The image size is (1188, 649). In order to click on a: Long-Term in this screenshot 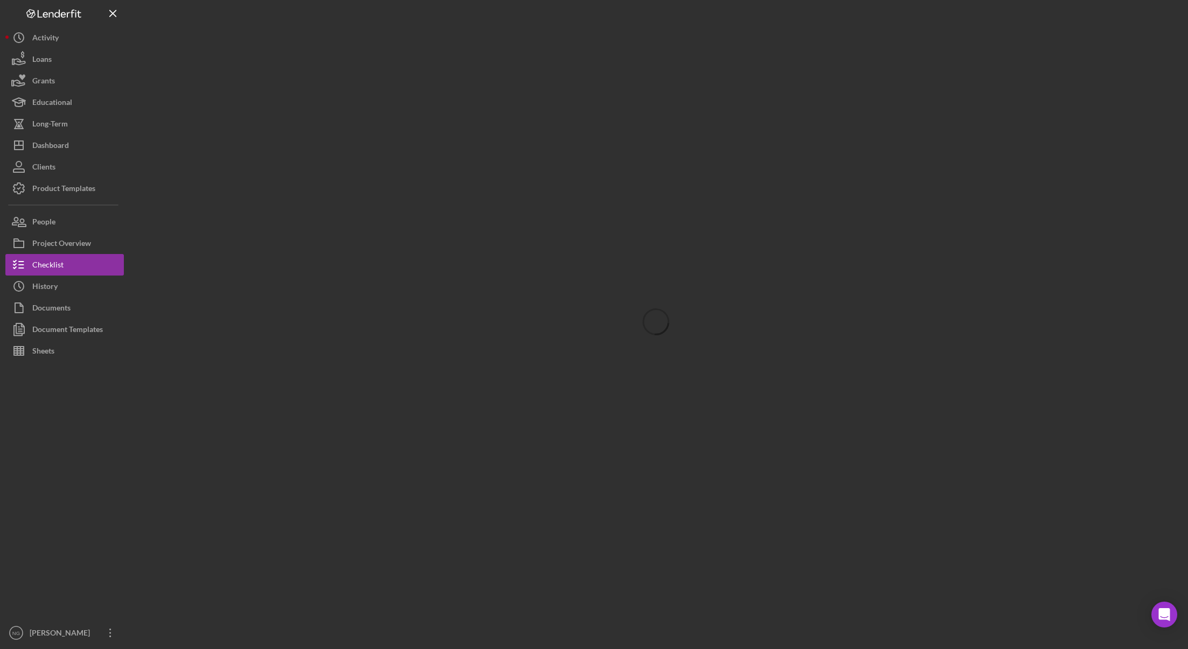, I will do `click(65, 124)`.